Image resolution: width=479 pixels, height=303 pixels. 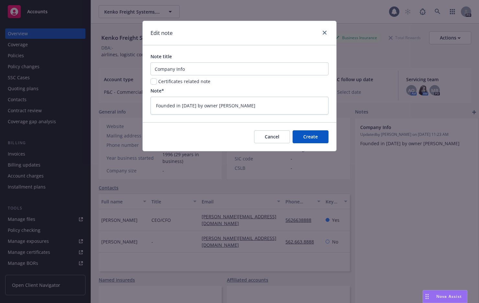 What do you see at coordinates (272, 137) in the screenshot?
I see `span: Cancel` at bounding box center [272, 137].